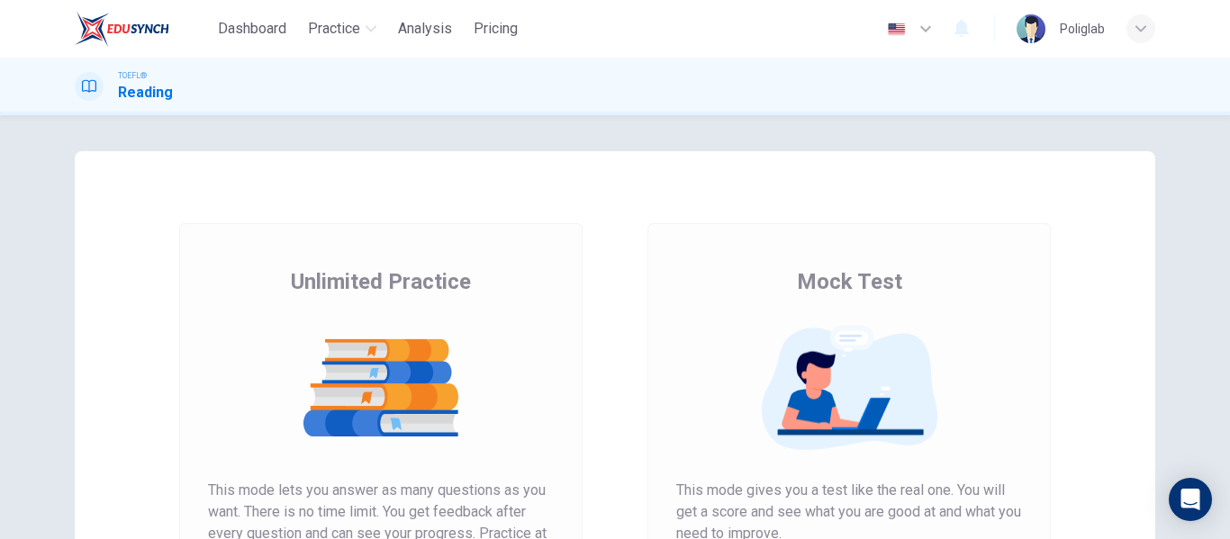  What do you see at coordinates (425, 29) in the screenshot?
I see `a: Analysis` at bounding box center [425, 29].